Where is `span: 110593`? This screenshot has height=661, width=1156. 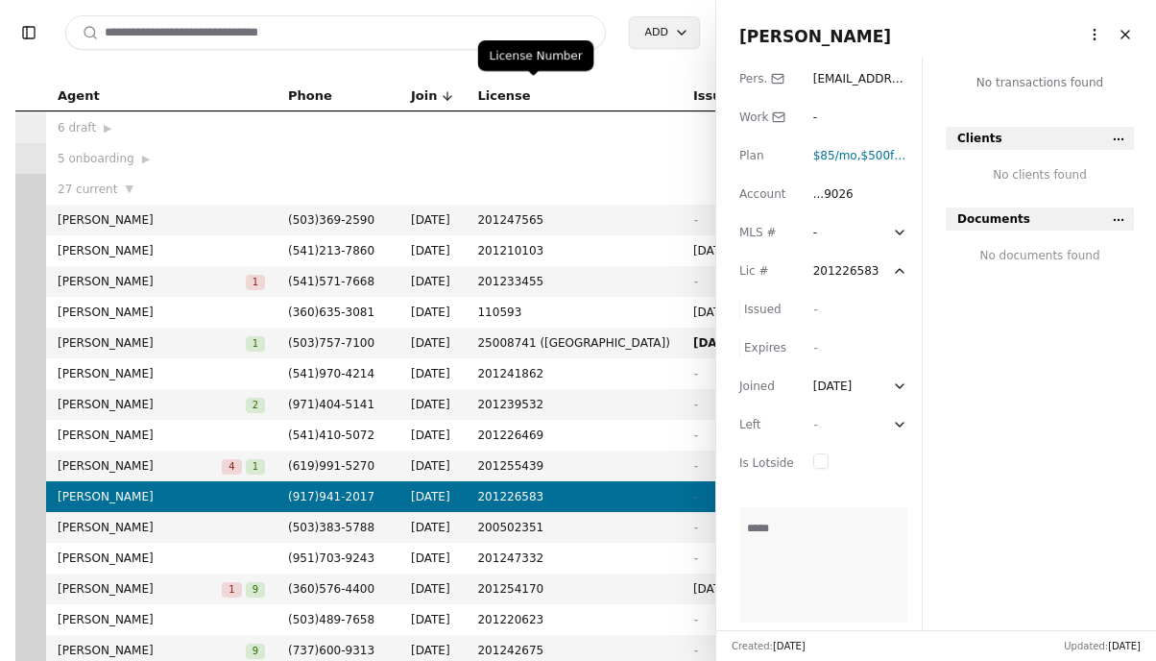 span: 110593 is located at coordinates (573, 312).